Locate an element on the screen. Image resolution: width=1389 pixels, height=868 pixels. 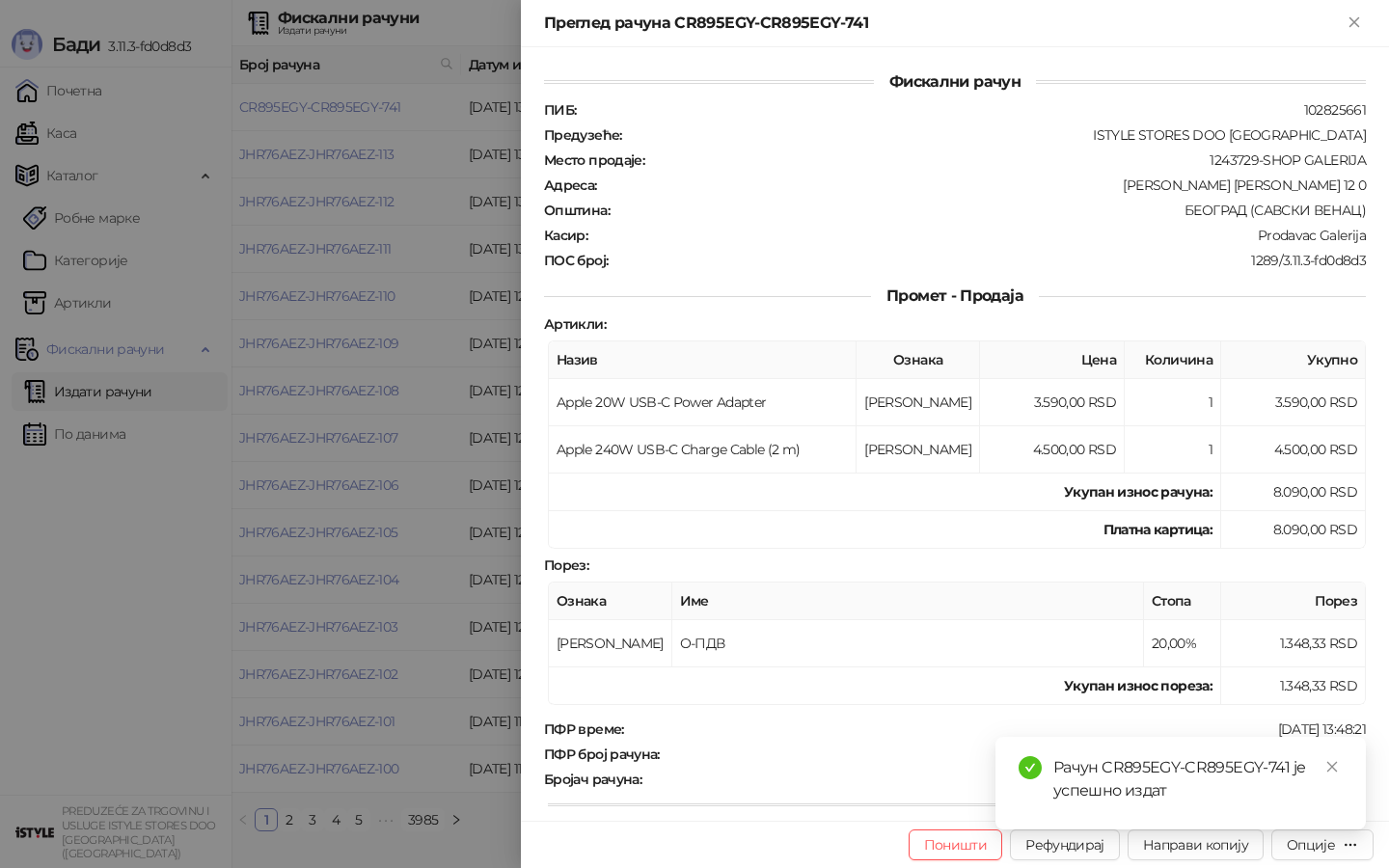
strong: Укупан износ рачуна : is located at coordinates (1138, 492).